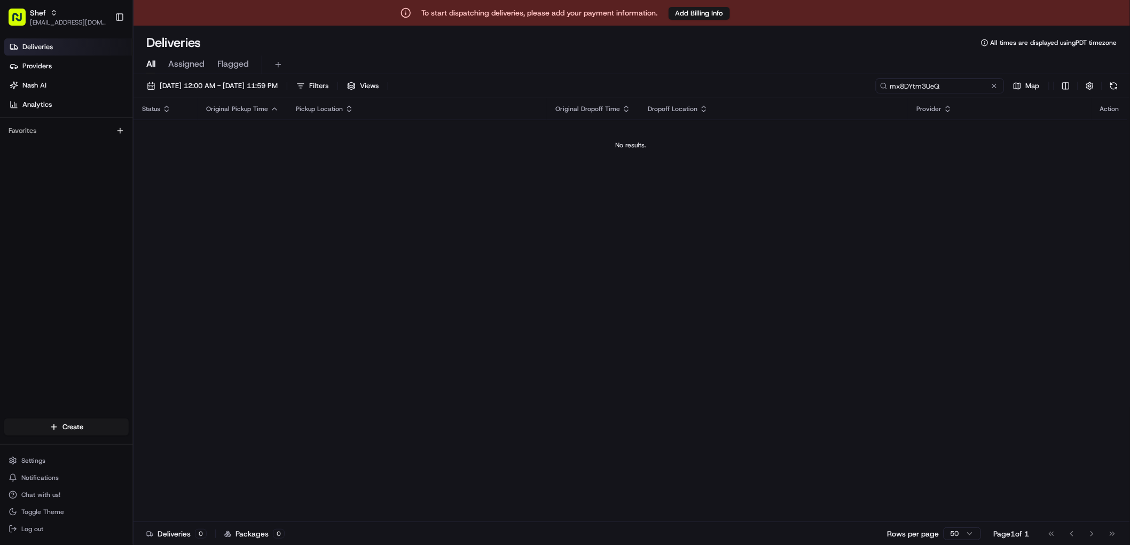  What do you see at coordinates (672, 109) in the screenshot?
I see `span: Dropoff Location` at bounding box center [672, 109].